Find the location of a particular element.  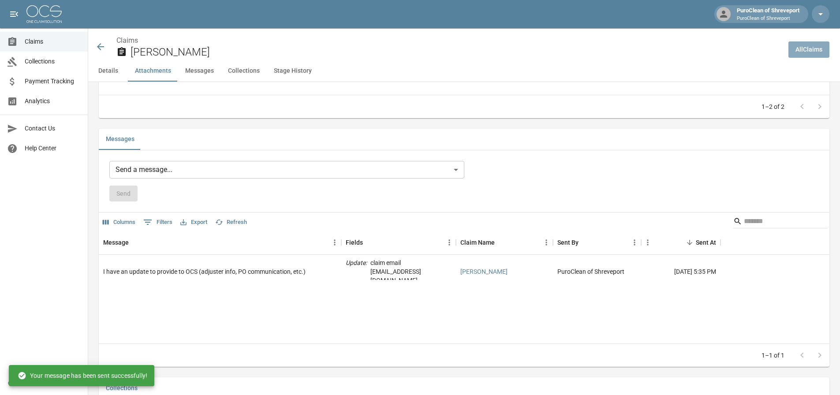

p: Update : is located at coordinates (356, 272).